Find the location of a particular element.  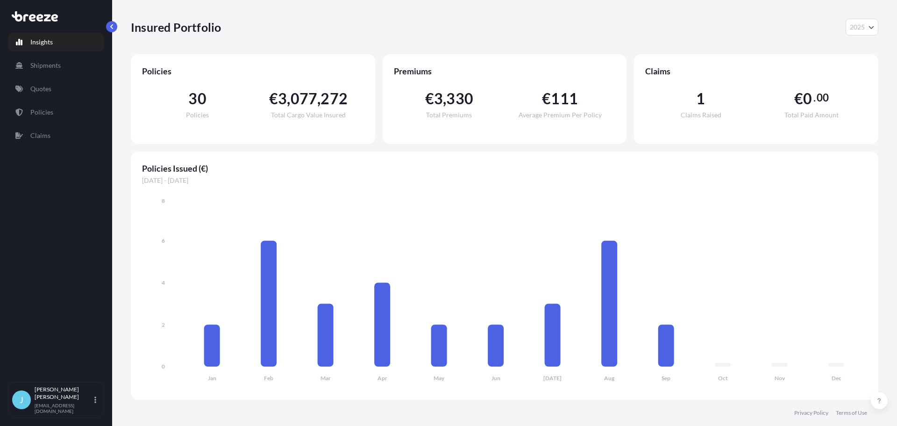

p: Policies is located at coordinates (42, 112).